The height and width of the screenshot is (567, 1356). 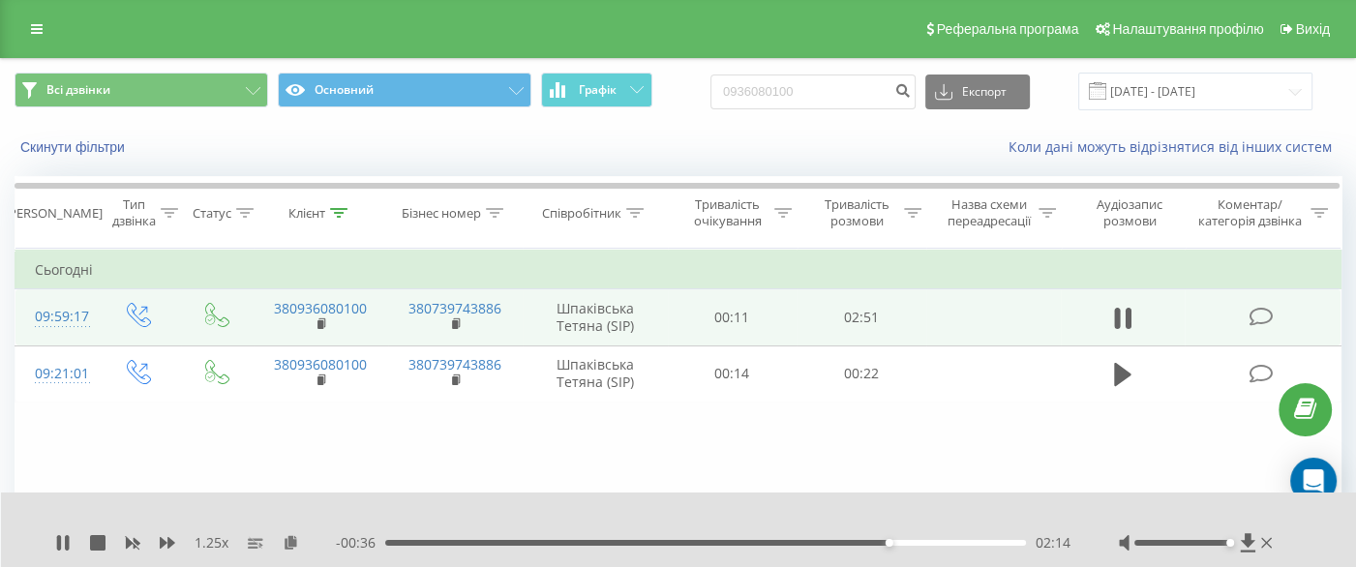 What do you see at coordinates (75, 147) in the screenshot?
I see `button: Скинути фільтри` at bounding box center [75, 147].